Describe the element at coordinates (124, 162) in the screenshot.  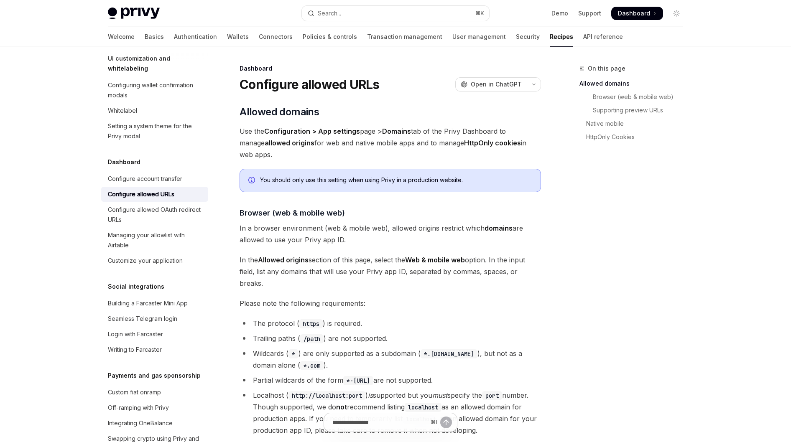
I see `h5: Dashboard` at that location.